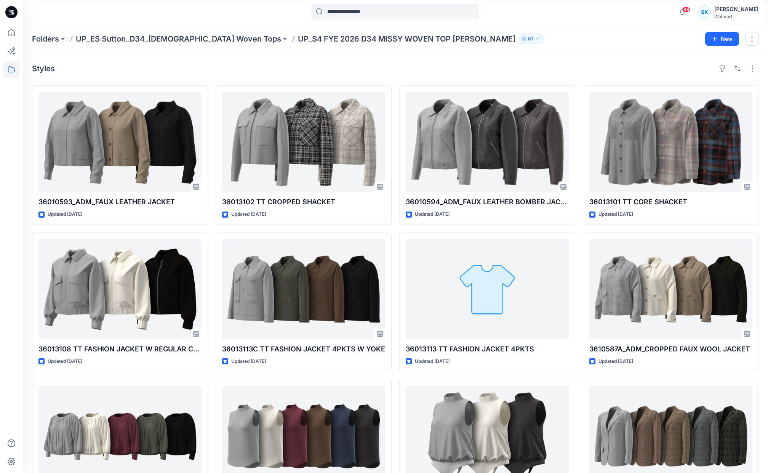 The height and width of the screenshot is (473, 768). What do you see at coordinates (487, 289) in the screenshot?
I see `a: 36013113 TT FASHION JACKET 4PKTS` at bounding box center [487, 289].